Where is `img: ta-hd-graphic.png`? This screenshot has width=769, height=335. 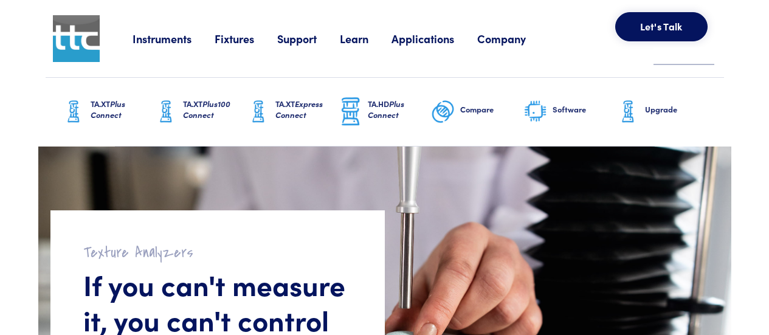
img: ta-hd-graphic.png is located at coordinates (351, 112).